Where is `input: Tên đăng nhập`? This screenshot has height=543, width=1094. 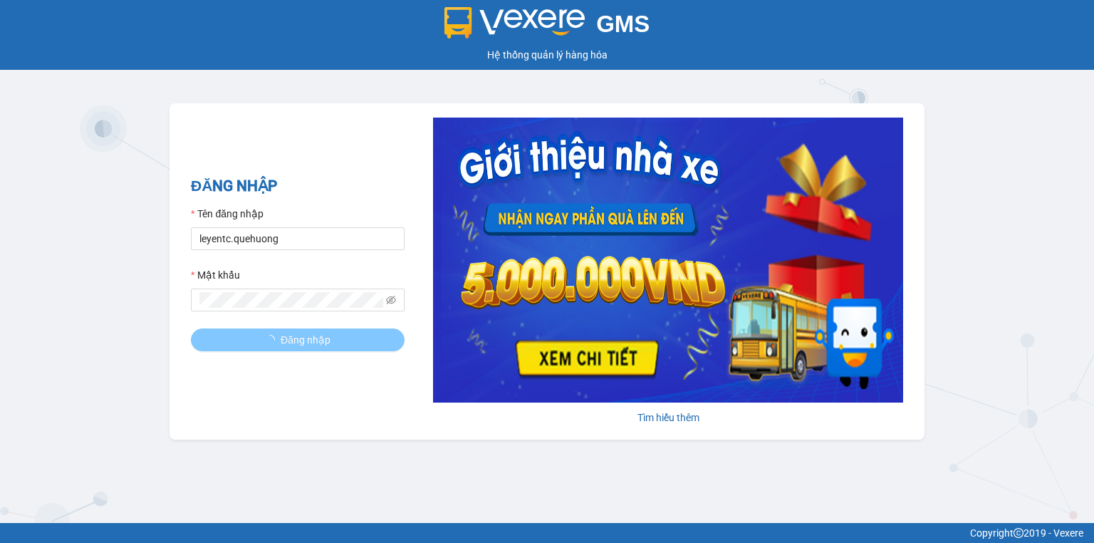 input: Tên đăng nhập is located at coordinates (298, 239).